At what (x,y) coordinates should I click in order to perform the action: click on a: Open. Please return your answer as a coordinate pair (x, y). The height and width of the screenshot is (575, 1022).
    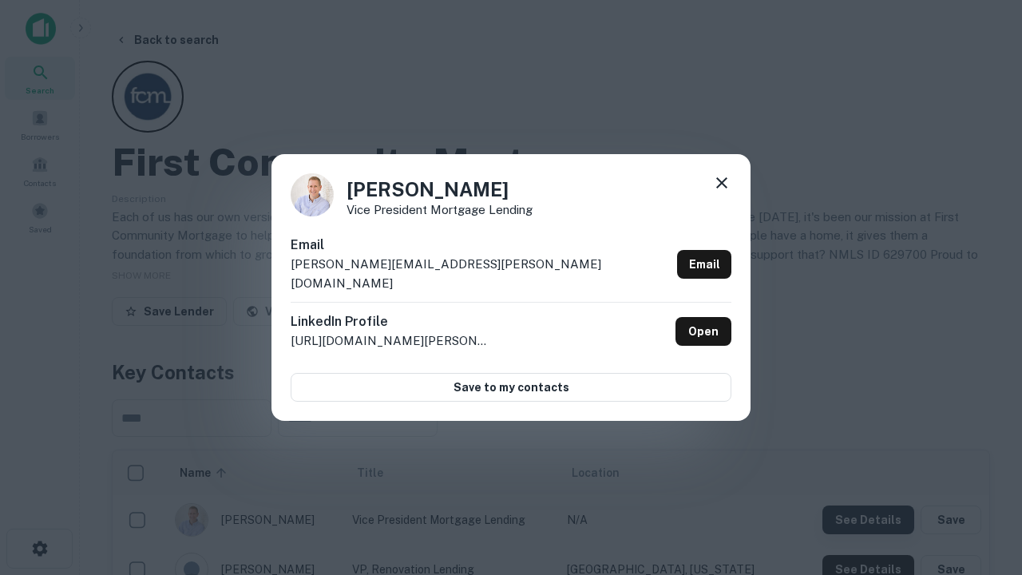
    Looking at the image, I should click on (703, 331).